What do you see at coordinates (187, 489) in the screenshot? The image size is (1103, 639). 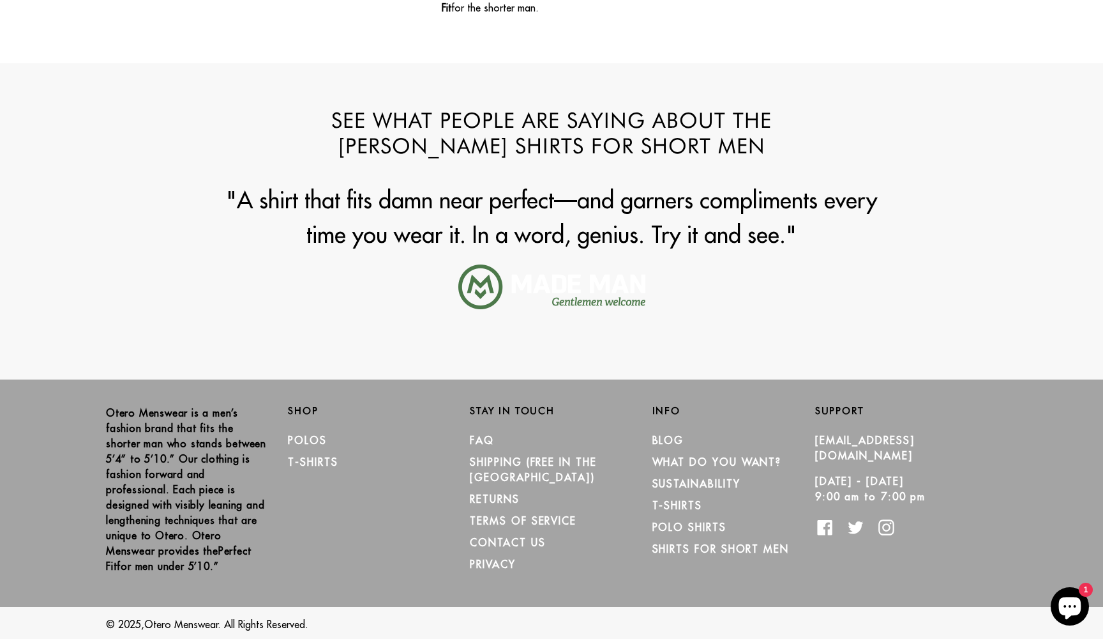 I see `p: Otero Menswear is a men’s fashion brand that fits the shorter man who stands between 5’4” to 5’10...` at bounding box center [187, 489].